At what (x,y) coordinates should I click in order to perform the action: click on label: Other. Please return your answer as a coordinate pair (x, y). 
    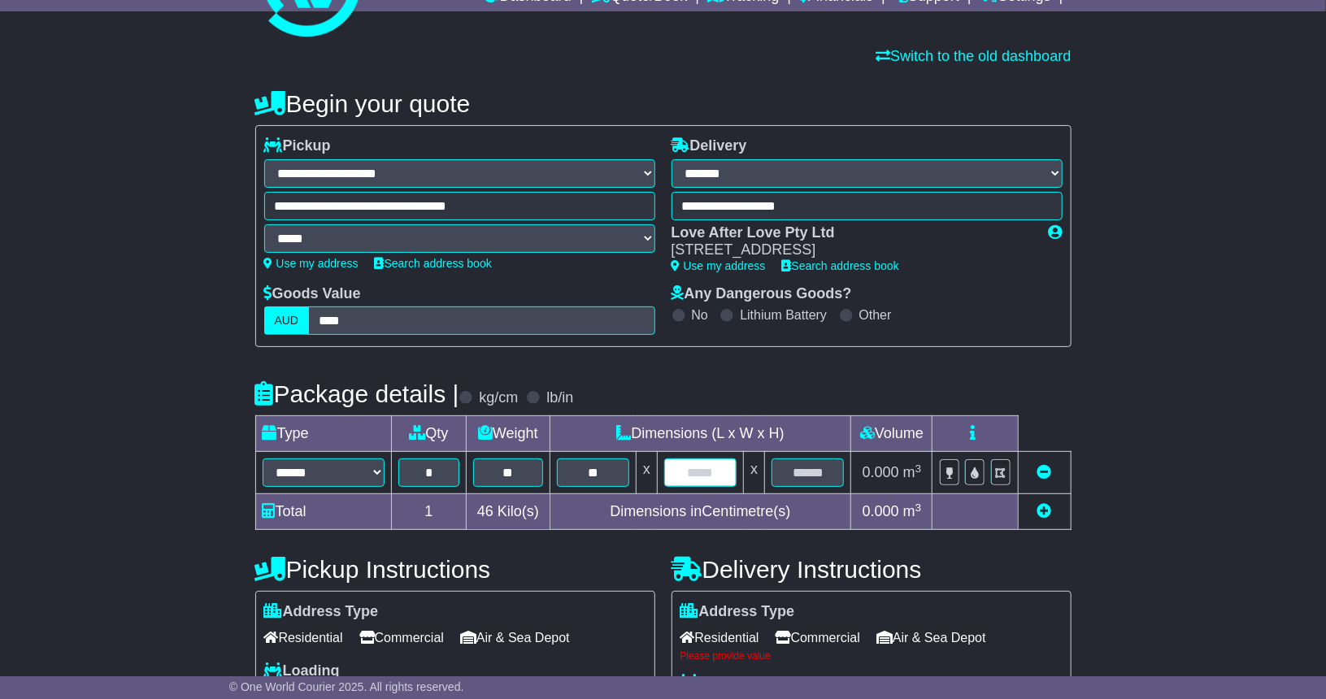
    Looking at the image, I should click on (876, 315).